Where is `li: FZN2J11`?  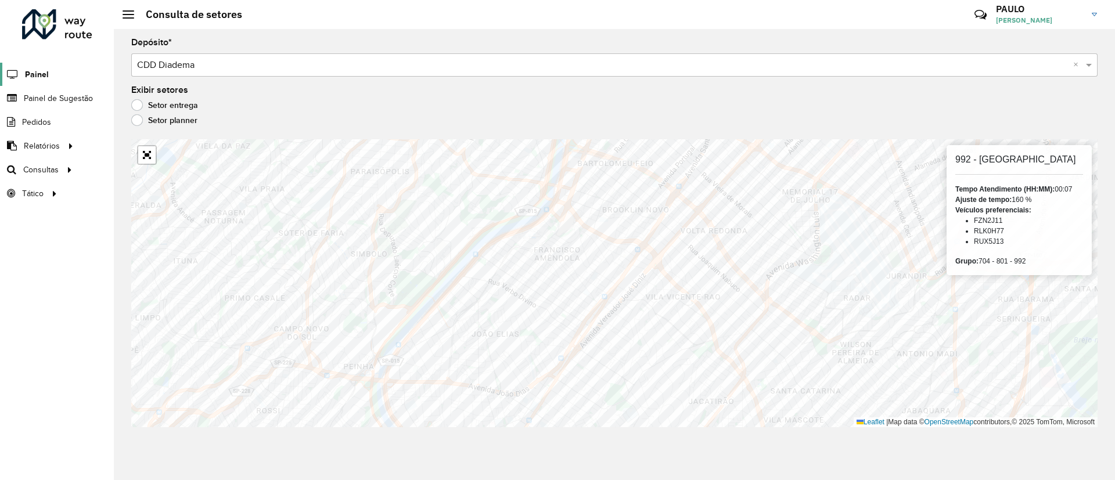 li: FZN2J11 is located at coordinates (1029, 221).